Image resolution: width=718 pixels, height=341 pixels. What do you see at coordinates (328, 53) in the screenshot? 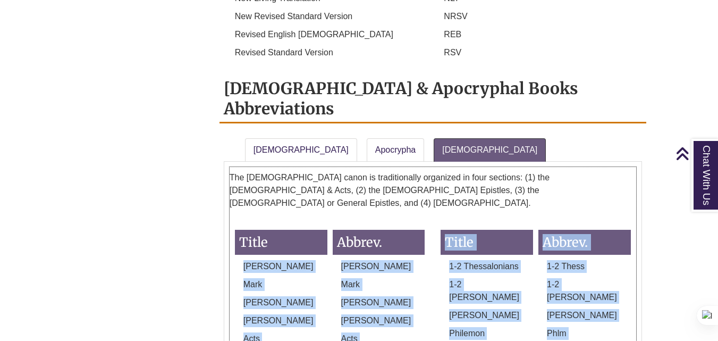
I see `p: Revised Standard Version` at bounding box center [328, 53].